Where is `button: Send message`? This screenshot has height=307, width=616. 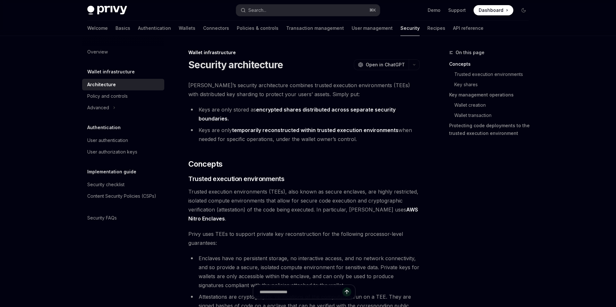
button: Send message is located at coordinates (347, 292).